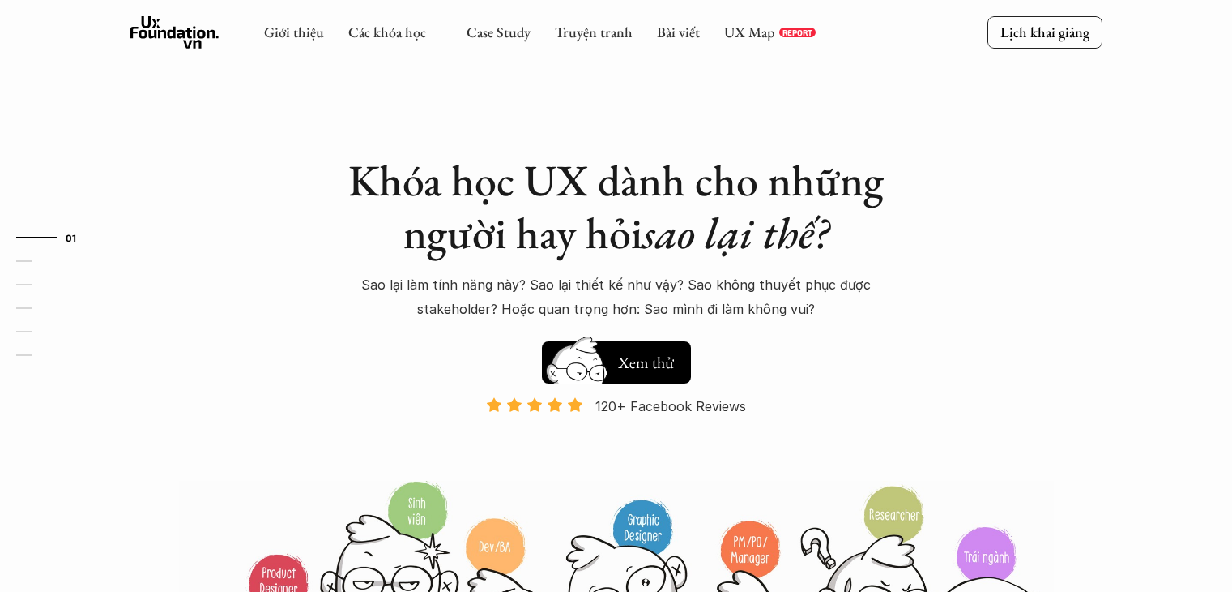 This screenshot has height=592, width=1232. Describe the element at coordinates (797, 32) in the screenshot. I see `p: REPORT` at that location.